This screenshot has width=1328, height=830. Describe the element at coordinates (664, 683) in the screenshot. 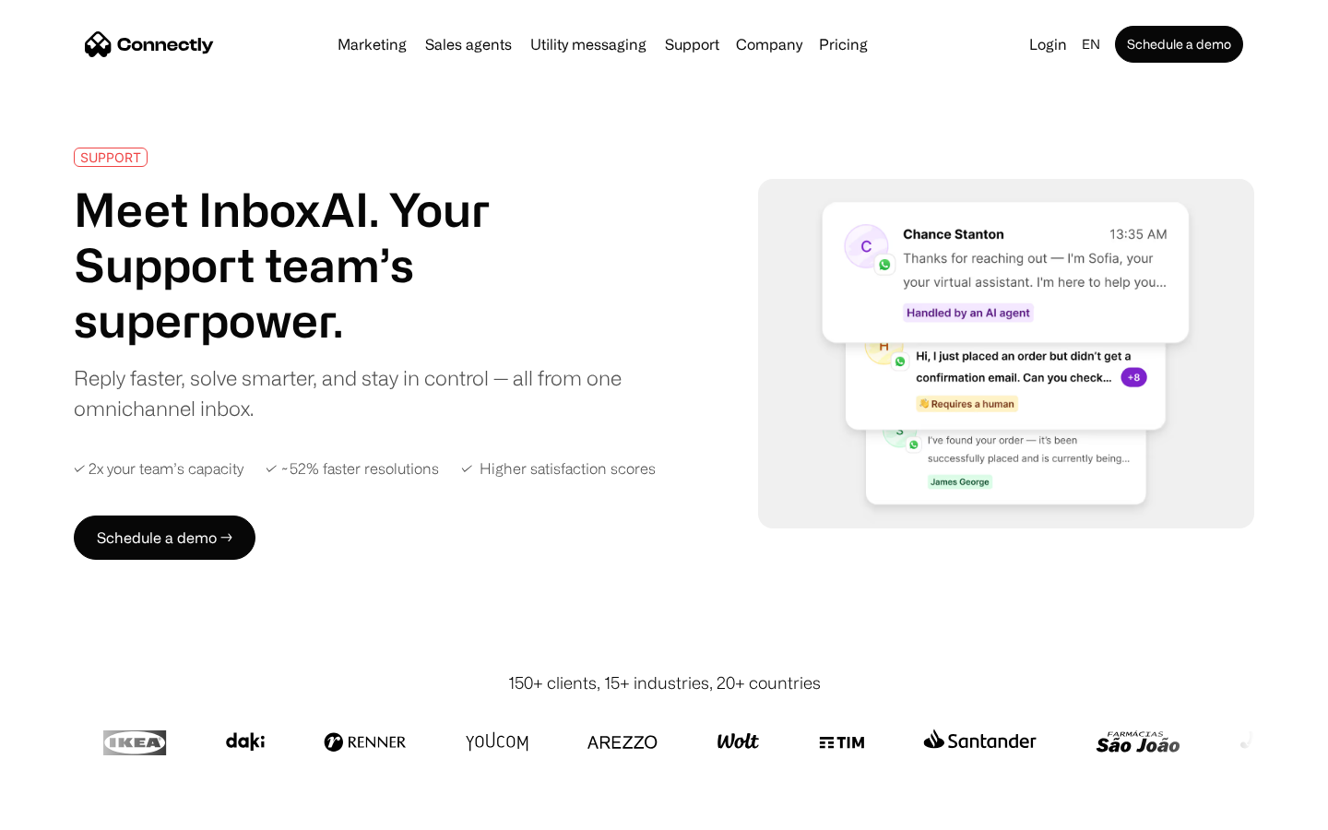

I see `div: 150+ clients, 15+ industries, 20+ countries` at that location.